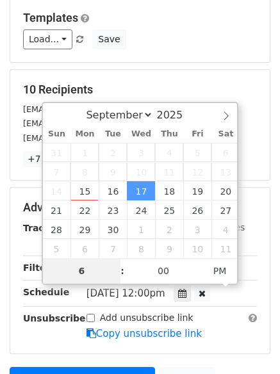 The height and width of the screenshot is (374, 280). Describe the element at coordinates (226, 210) in the screenshot. I see `span: September 27, 2025` at that location.